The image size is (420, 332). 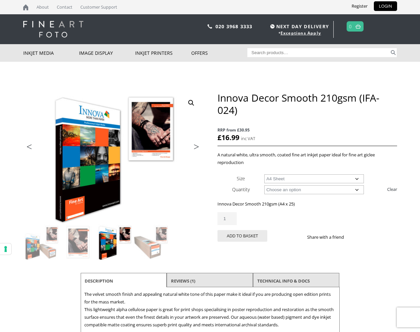 What do you see at coordinates (355, 237) in the screenshot?
I see `img: facebook sharing button` at bounding box center [355, 237].